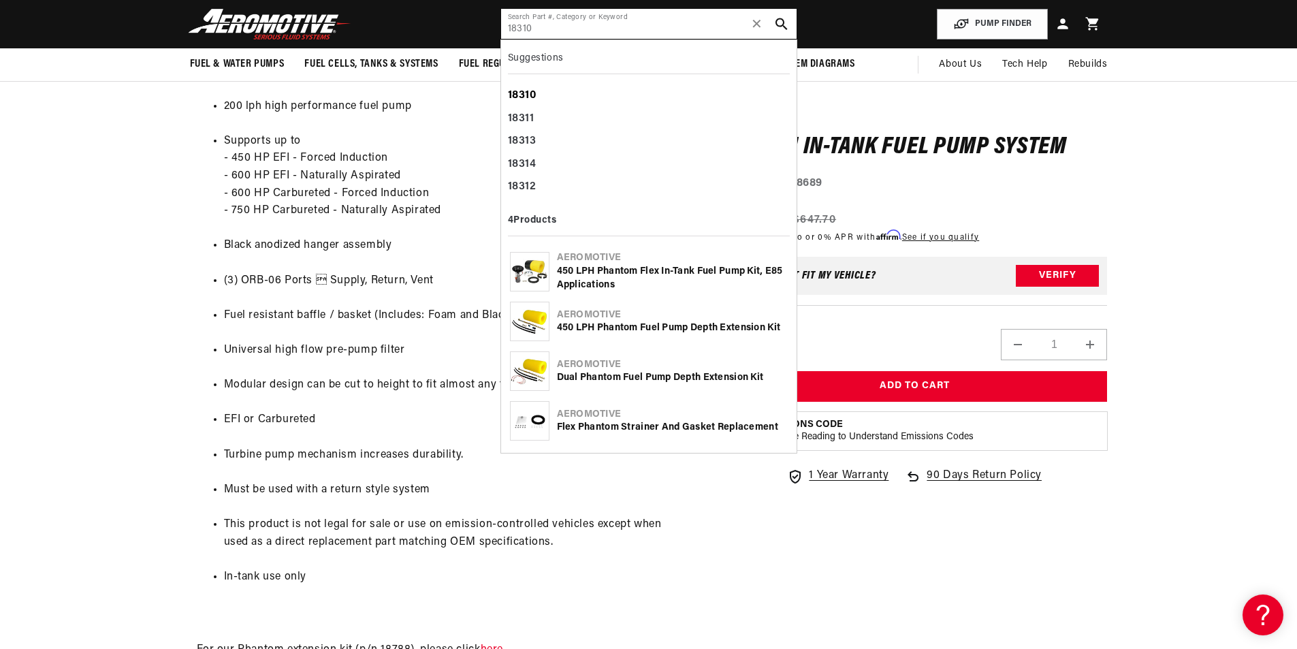 This screenshot has width=1297, height=649. Describe the element at coordinates (960, 65) in the screenshot. I see `a: About Us` at that location.